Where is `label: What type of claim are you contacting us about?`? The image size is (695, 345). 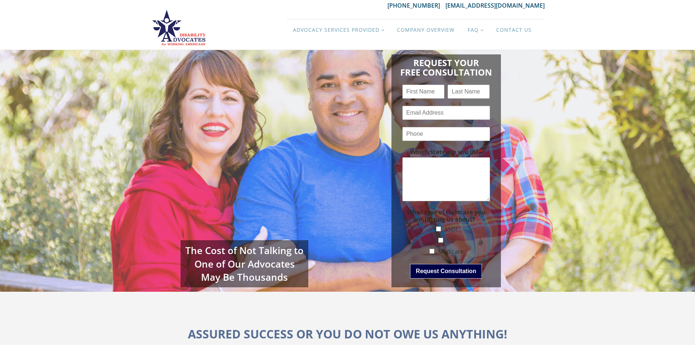
label: What type of claim are you contacting us about? is located at coordinates (446, 216).